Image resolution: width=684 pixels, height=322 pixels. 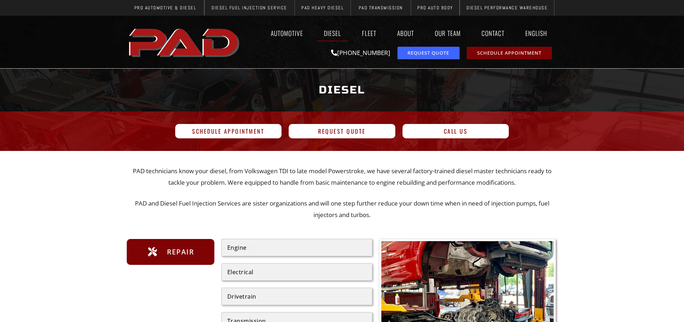 I want to click on span: Diesel Performance Warehouse, so click(x=507, y=8).